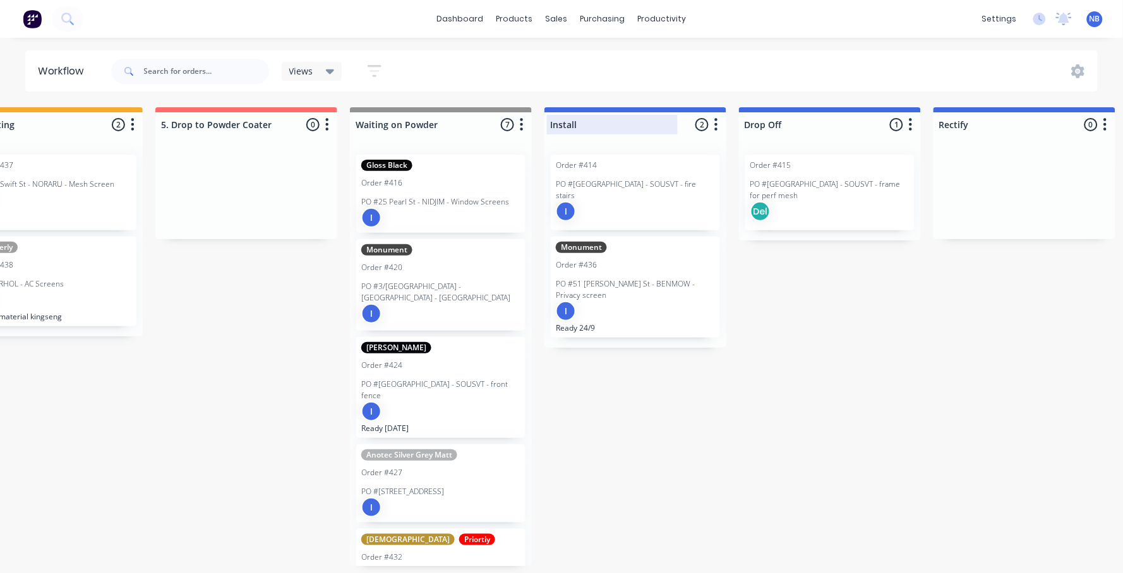 The image size is (1123, 573). What do you see at coordinates (635, 328) in the screenshot?
I see `p: Ready 24/9` at bounding box center [635, 328].